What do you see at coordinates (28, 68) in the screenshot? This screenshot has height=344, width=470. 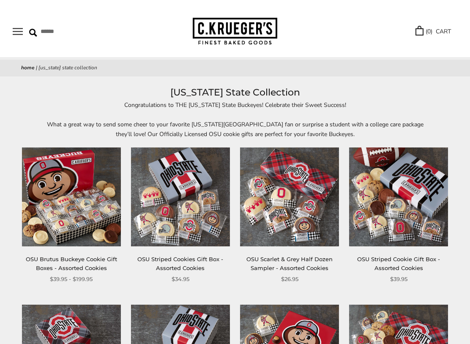 I see `a: Home` at bounding box center [28, 68].